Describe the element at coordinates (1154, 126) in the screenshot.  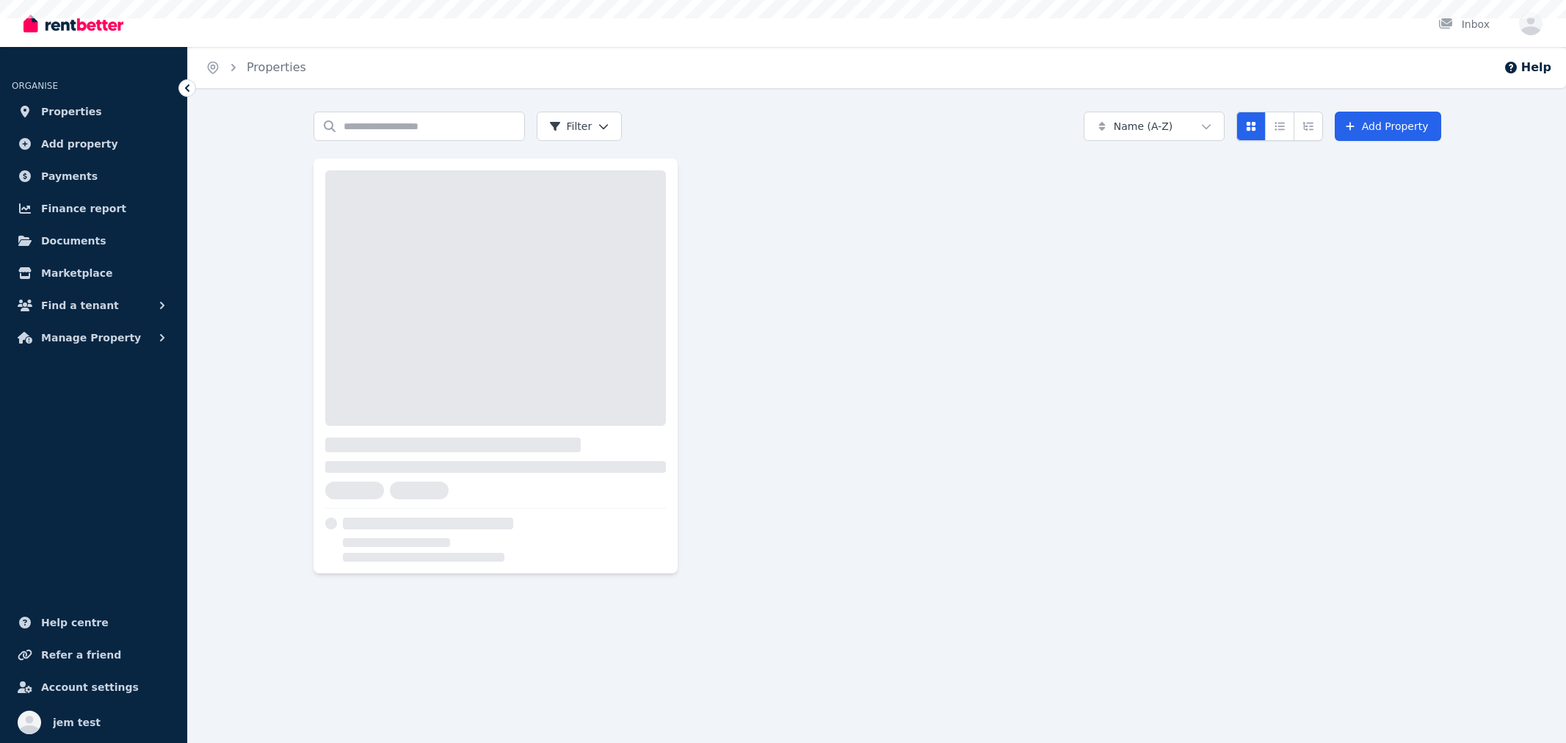
I see `button: Name (A-Z)` at that location.